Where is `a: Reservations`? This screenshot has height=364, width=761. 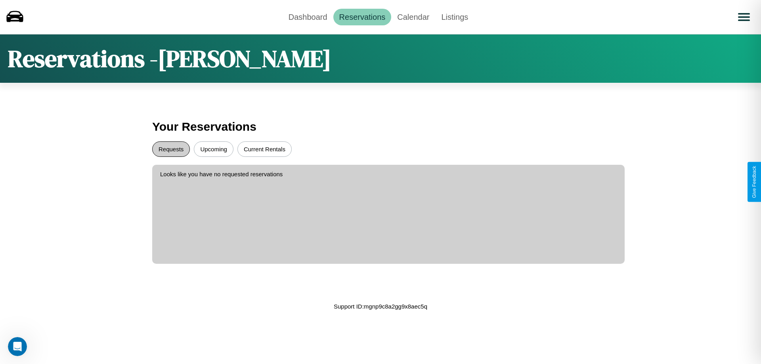 a: Reservations is located at coordinates (362, 17).